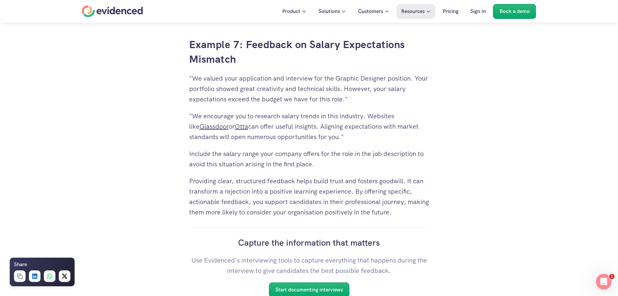 The height and width of the screenshot is (296, 618). Describe the element at coordinates (309, 159) in the screenshot. I see `p: Include the salary range your company offers for the role in the job description to avoid this si...` at that location.